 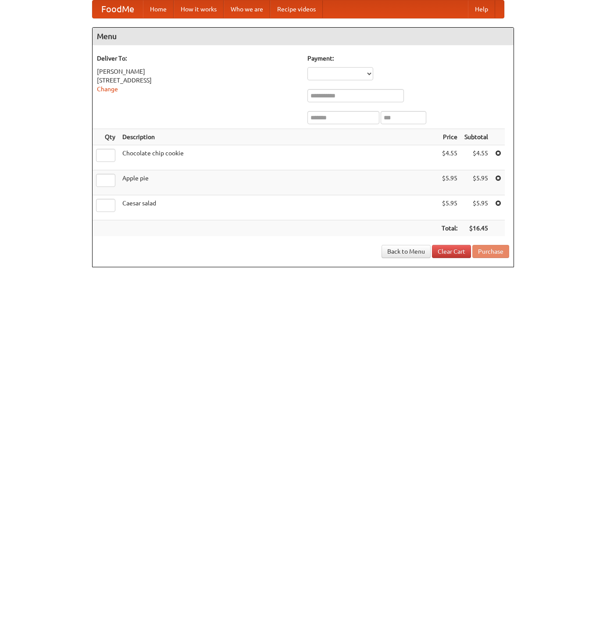 What do you see at coordinates (247, 9) in the screenshot?
I see `a: Who we are` at bounding box center [247, 9].